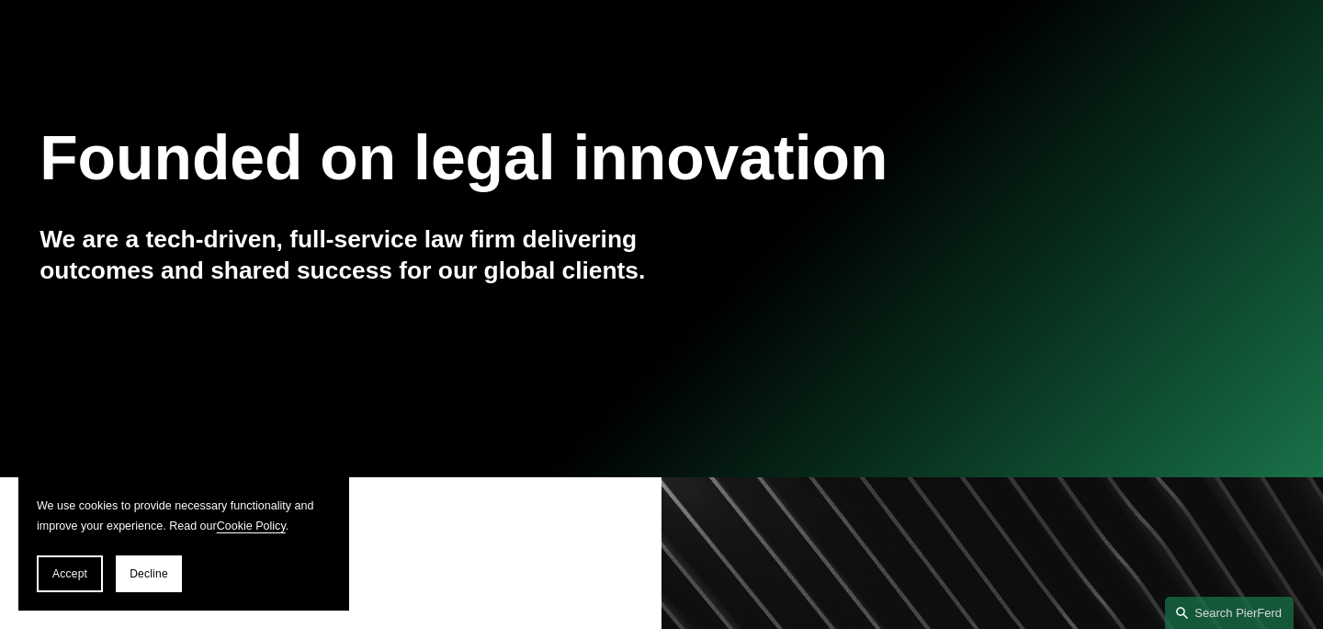 The height and width of the screenshot is (629, 1323). What do you see at coordinates (350, 255) in the screenshot?
I see `h4: We are a tech-driven, full-service law firm delivering outcomes and shared success for our global...` at bounding box center [350, 255].